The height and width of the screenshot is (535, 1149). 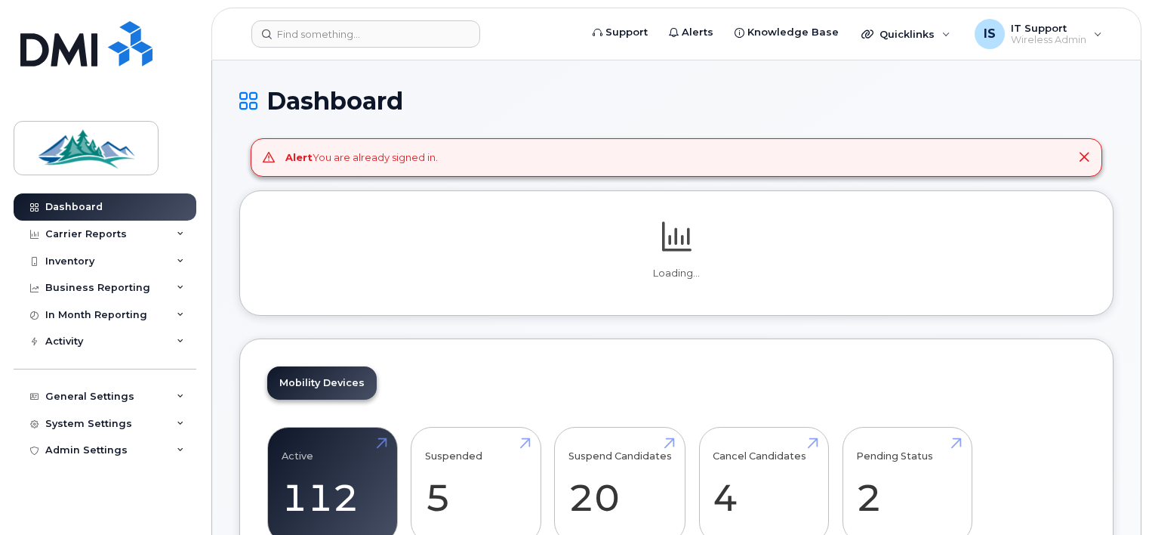 What do you see at coordinates (322, 383) in the screenshot?
I see `a: Mobility Devices` at bounding box center [322, 383].